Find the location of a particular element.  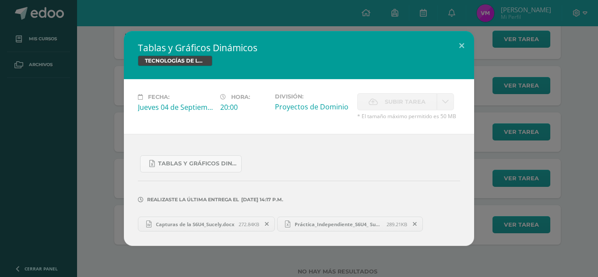

button: Close (Esc) is located at coordinates (461, 46).